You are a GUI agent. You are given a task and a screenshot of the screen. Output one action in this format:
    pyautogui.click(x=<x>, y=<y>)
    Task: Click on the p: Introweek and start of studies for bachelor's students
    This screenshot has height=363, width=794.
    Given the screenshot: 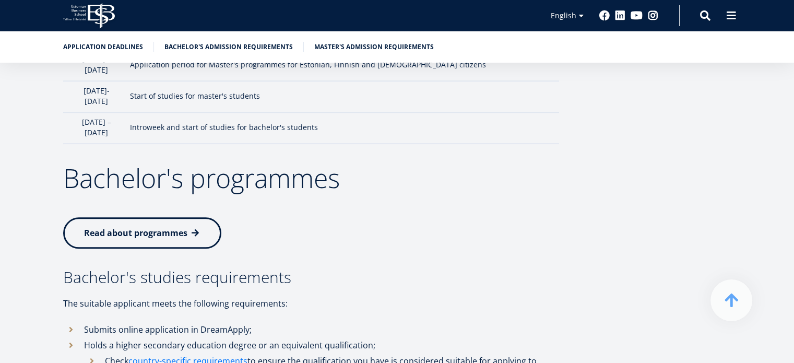 What is the action you would take?
    pyautogui.click(x=339, y=127)
    